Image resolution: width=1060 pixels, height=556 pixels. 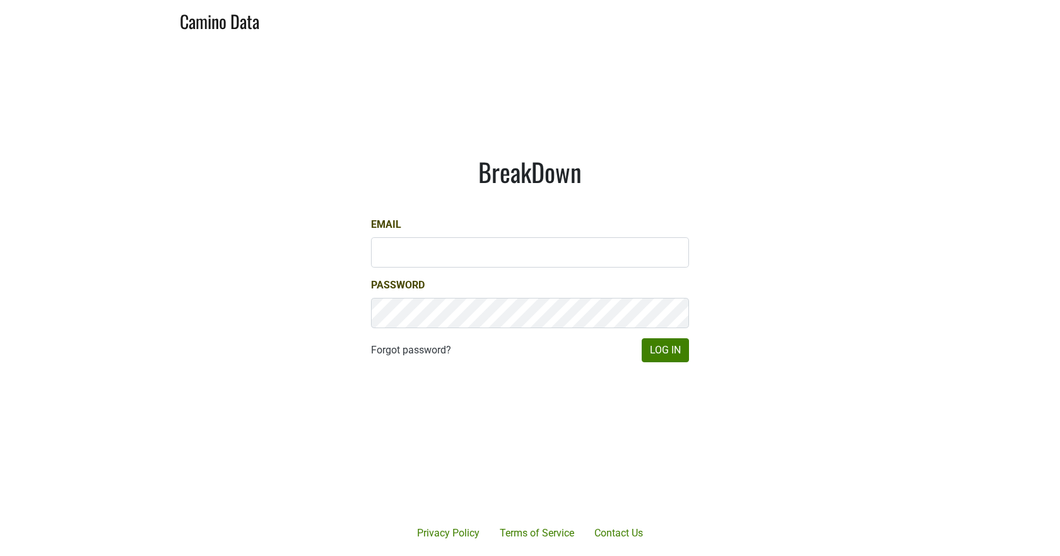 What do you see at coordinates (398, 285) in the screenshot?
I see `label: Password` at bounding box center [398, 285].